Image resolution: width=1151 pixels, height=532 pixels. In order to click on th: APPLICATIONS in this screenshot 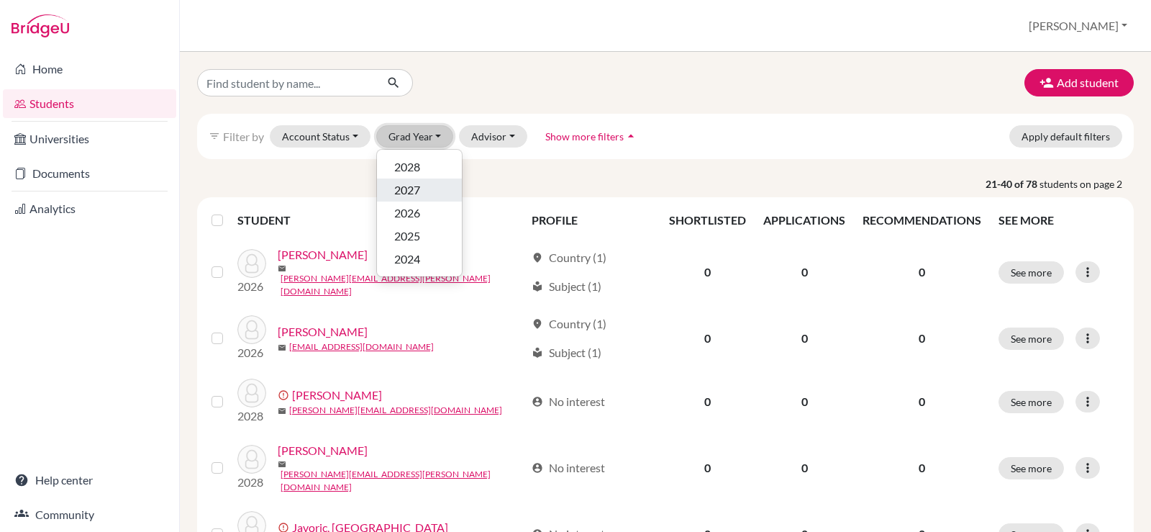, I will do `click(804, 220)`.